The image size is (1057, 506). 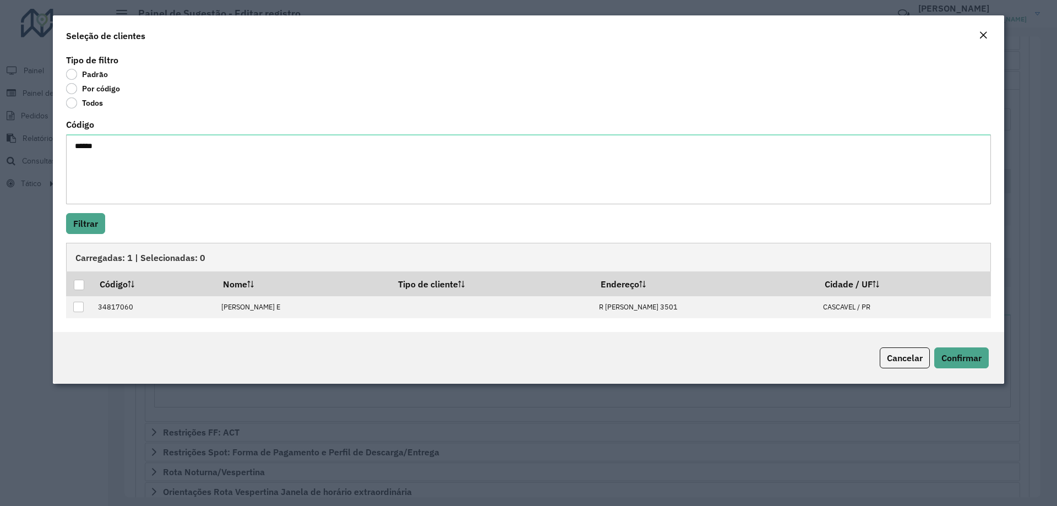 What do you see at coordinates (85, 223) in the screenshot?
I see `button: Filtrar` at bounding box center [85, 223].